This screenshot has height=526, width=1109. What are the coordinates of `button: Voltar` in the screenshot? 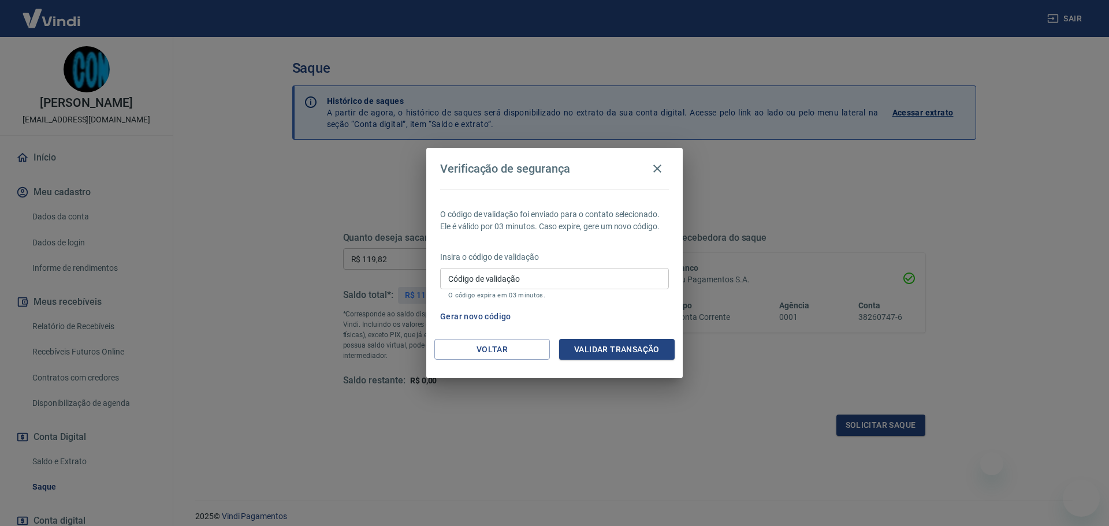 It's located at (492, 350).